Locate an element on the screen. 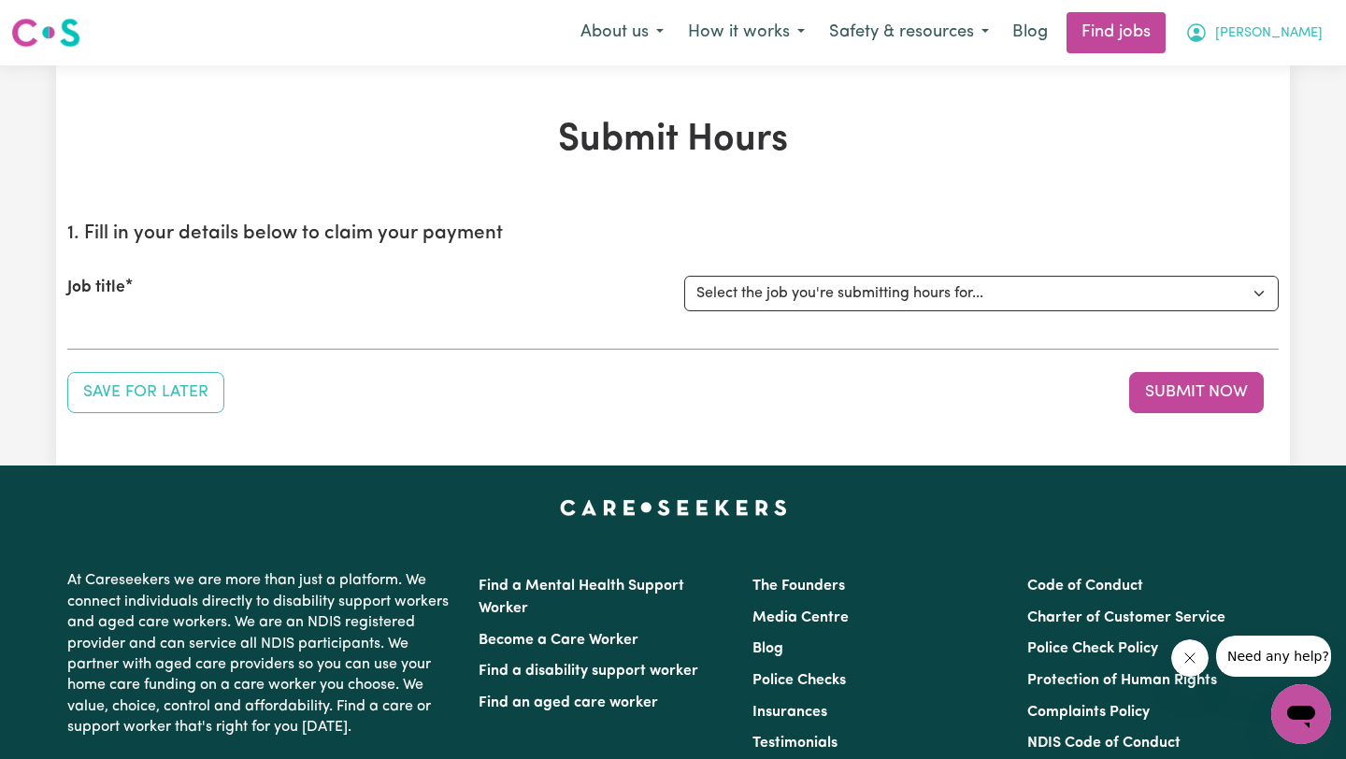 The height and width of the screenshot is (759, 1346). a: Code of Conduct is located at coordinates (1085, 586).